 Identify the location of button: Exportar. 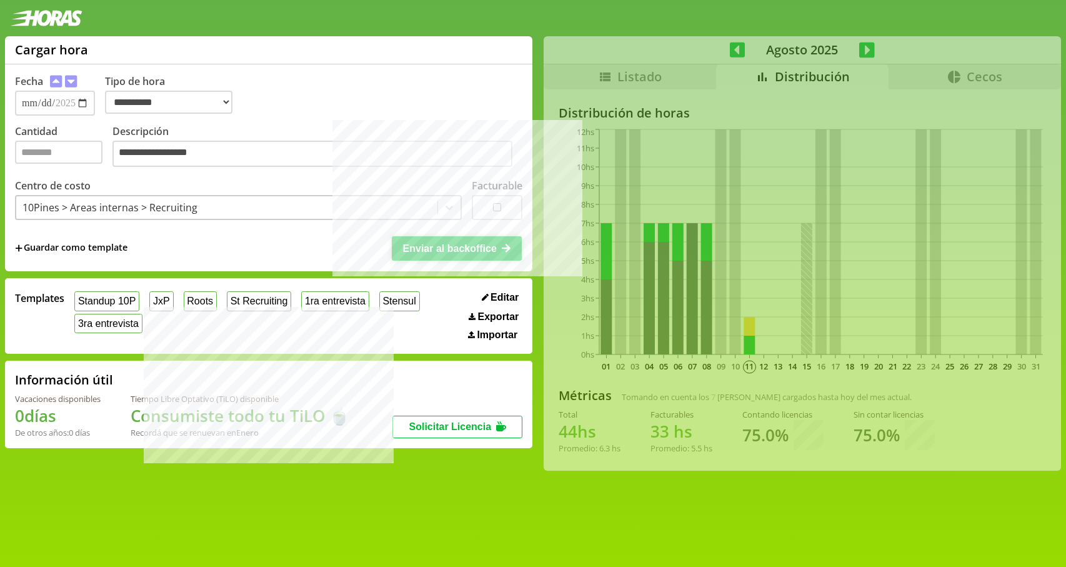
(494, 317).